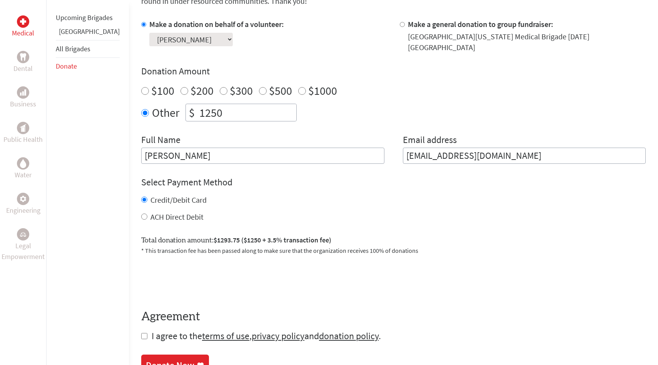  What do you see at coordinates (84, 17) in the screenshot?
I see `a: Upcoming Brigades` at bounding box center [84, 17].